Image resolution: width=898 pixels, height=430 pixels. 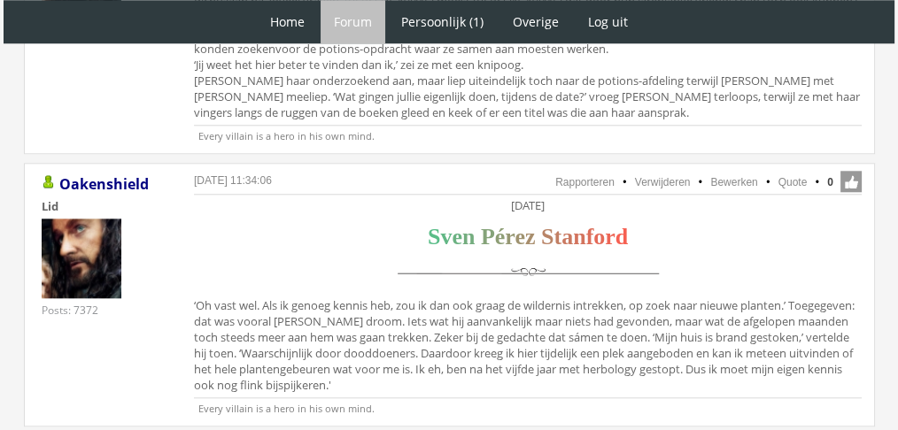 What do you see at coordinates (733, 182) in the screenshot?
I see `a: Bewerken` at bounding box center [733, 182].